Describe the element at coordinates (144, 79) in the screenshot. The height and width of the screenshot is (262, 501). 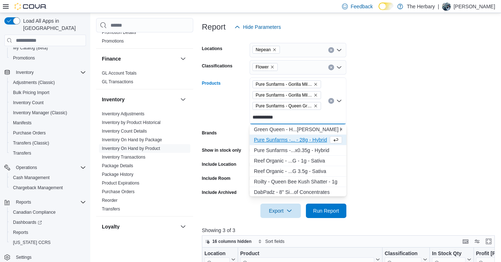
I see `div: Finance` at that location.